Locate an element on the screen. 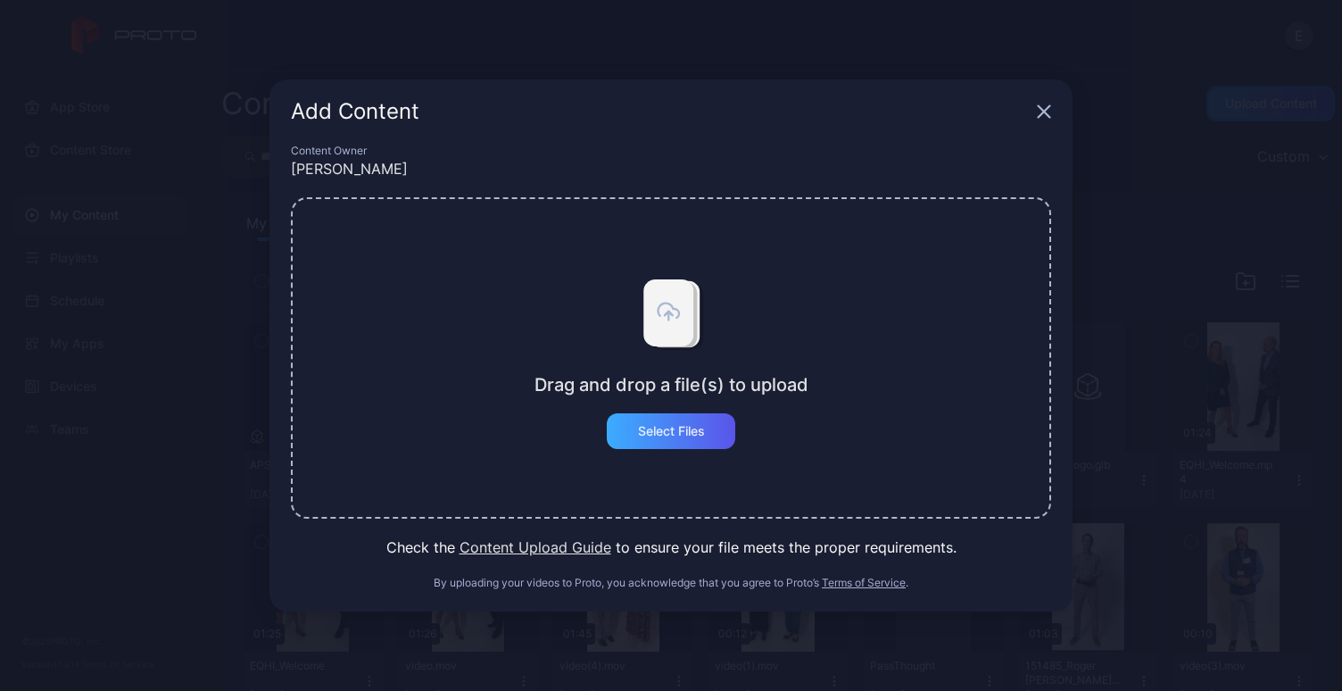 Image resolution: width=1342 pixels, height=691 pixels. div: Add Content is located at coordinates (660, 112).